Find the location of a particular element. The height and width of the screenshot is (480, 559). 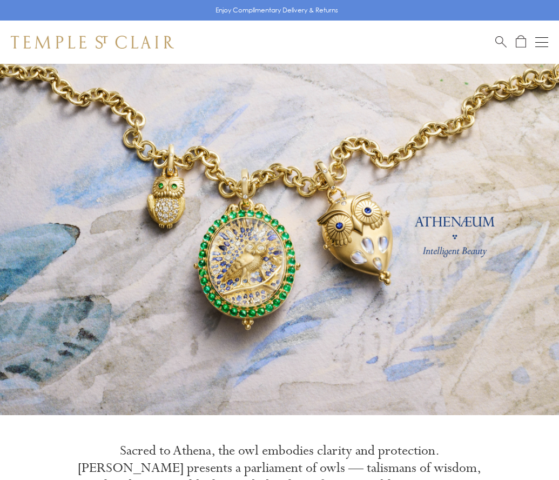

a: Search is located at coordinates (501, 42).